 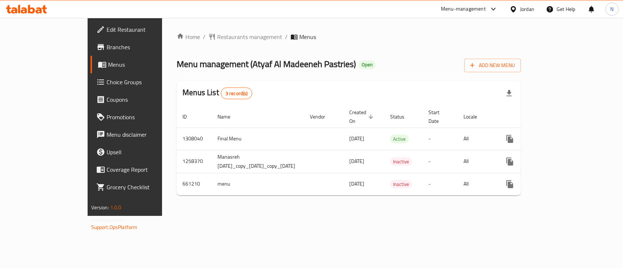 I want to click on td: menu, so click(x=258, y=184).